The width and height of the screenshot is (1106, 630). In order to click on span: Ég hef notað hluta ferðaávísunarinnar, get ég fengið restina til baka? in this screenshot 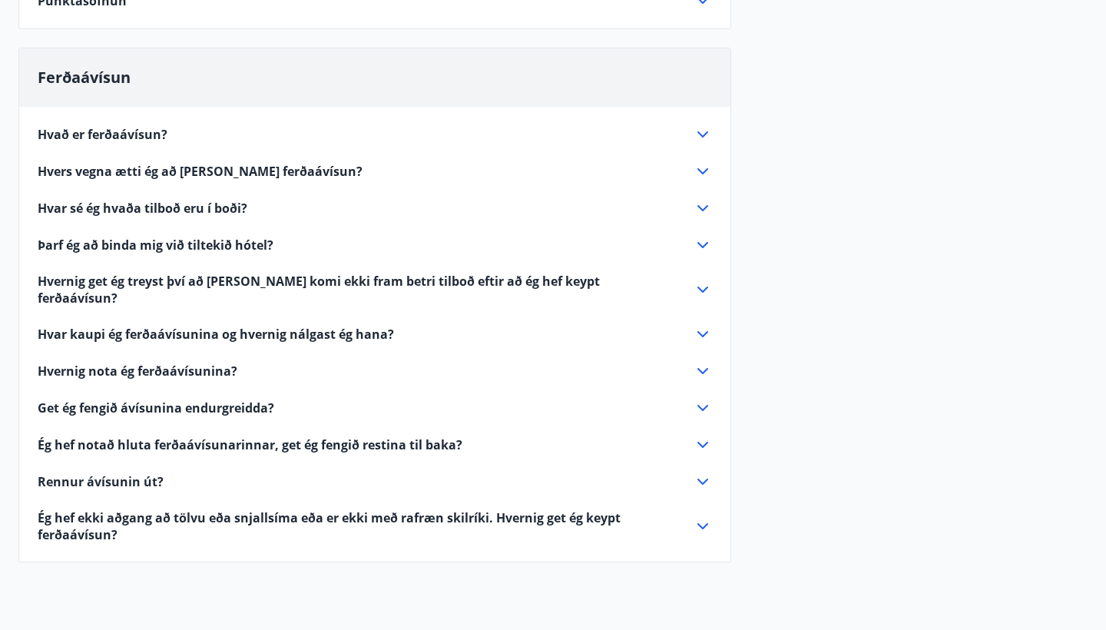, I will do `click(250, 445)`.